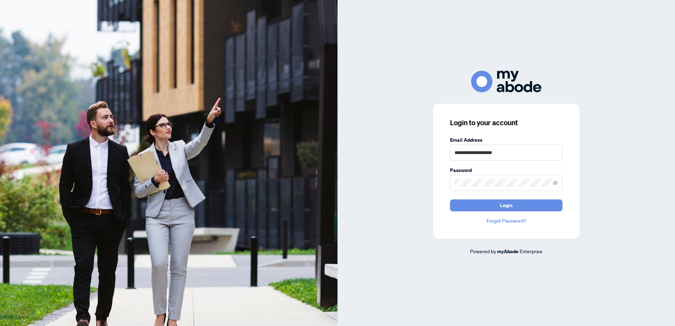 This screenshot has height=326, width=675. What do you see at coordinates (506, 123) in the screenshot?
I see `h3: Login to your account` at bounding box center [506, 123].